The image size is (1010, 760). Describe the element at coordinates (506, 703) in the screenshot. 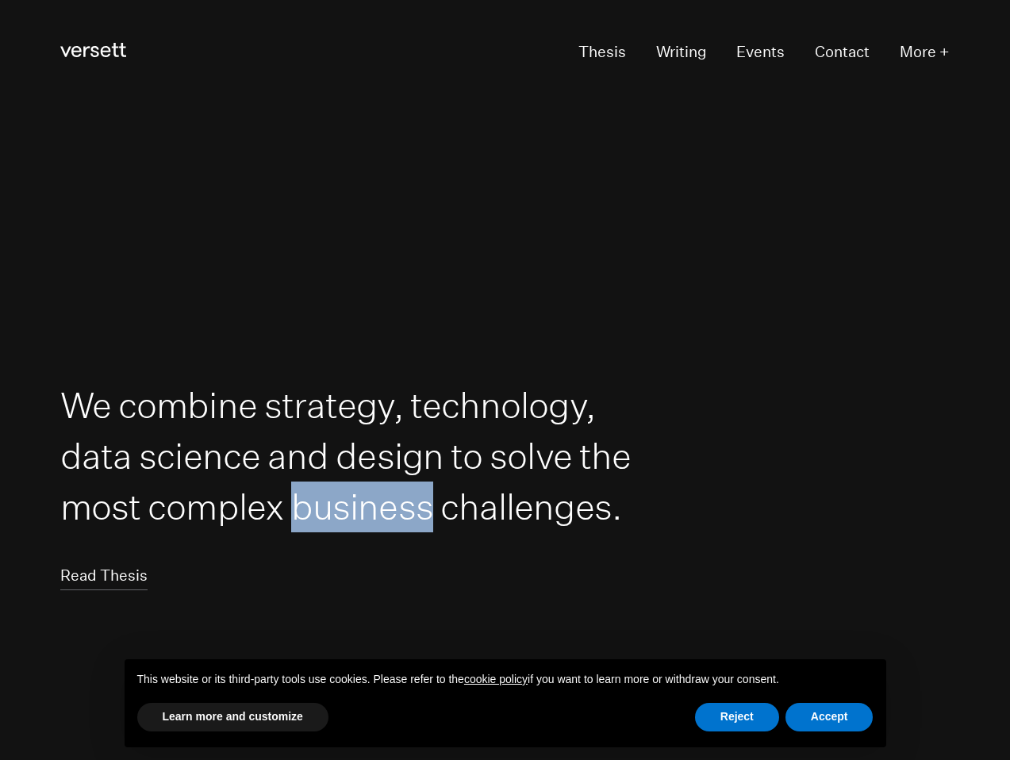

I see `div: Notice` at that location.